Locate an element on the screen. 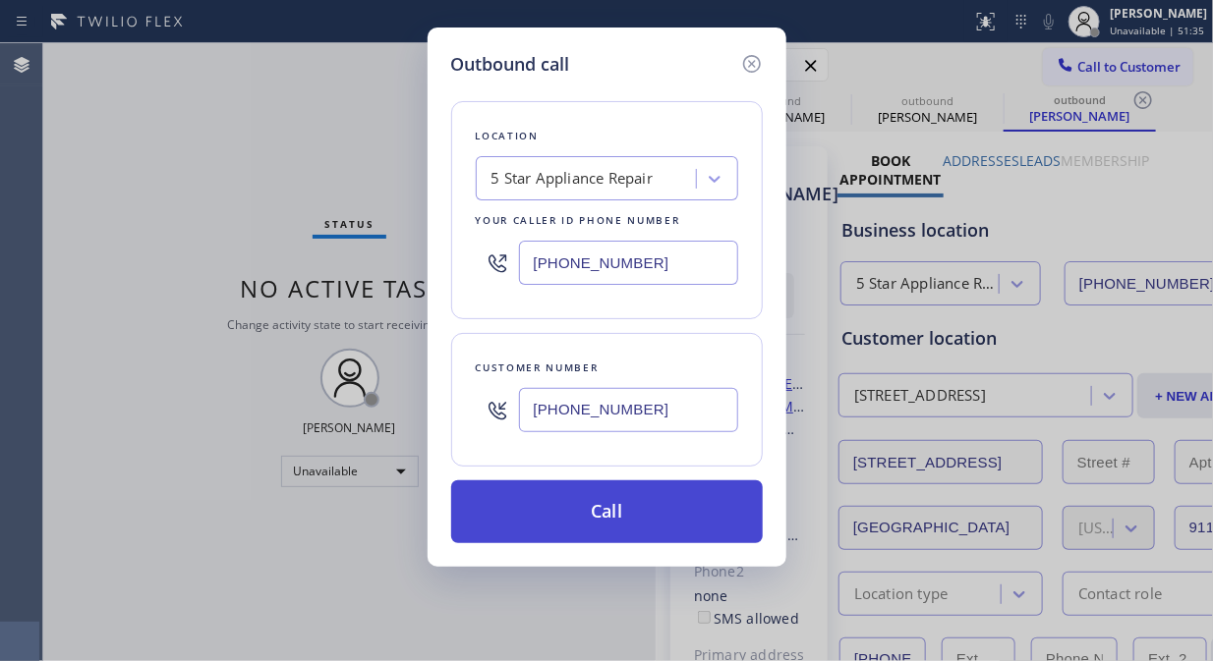  div: Your caller id phone number is located at coordinates (606, 220).